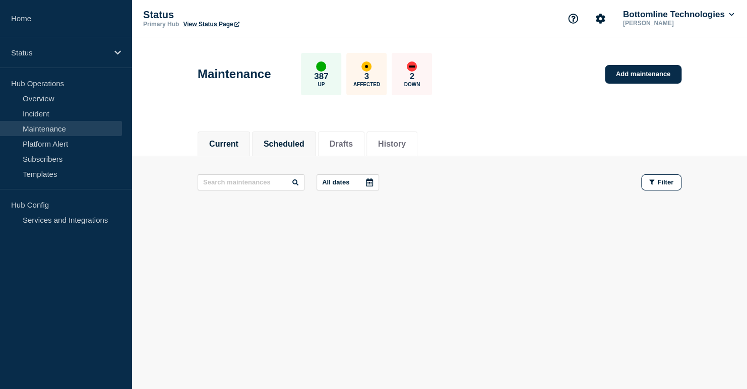 The image size is (747, 389). What do you see at coordinates (643, 74) in the screenshot?
I see `a: Add maintenance` at bounding box center [643, 74].